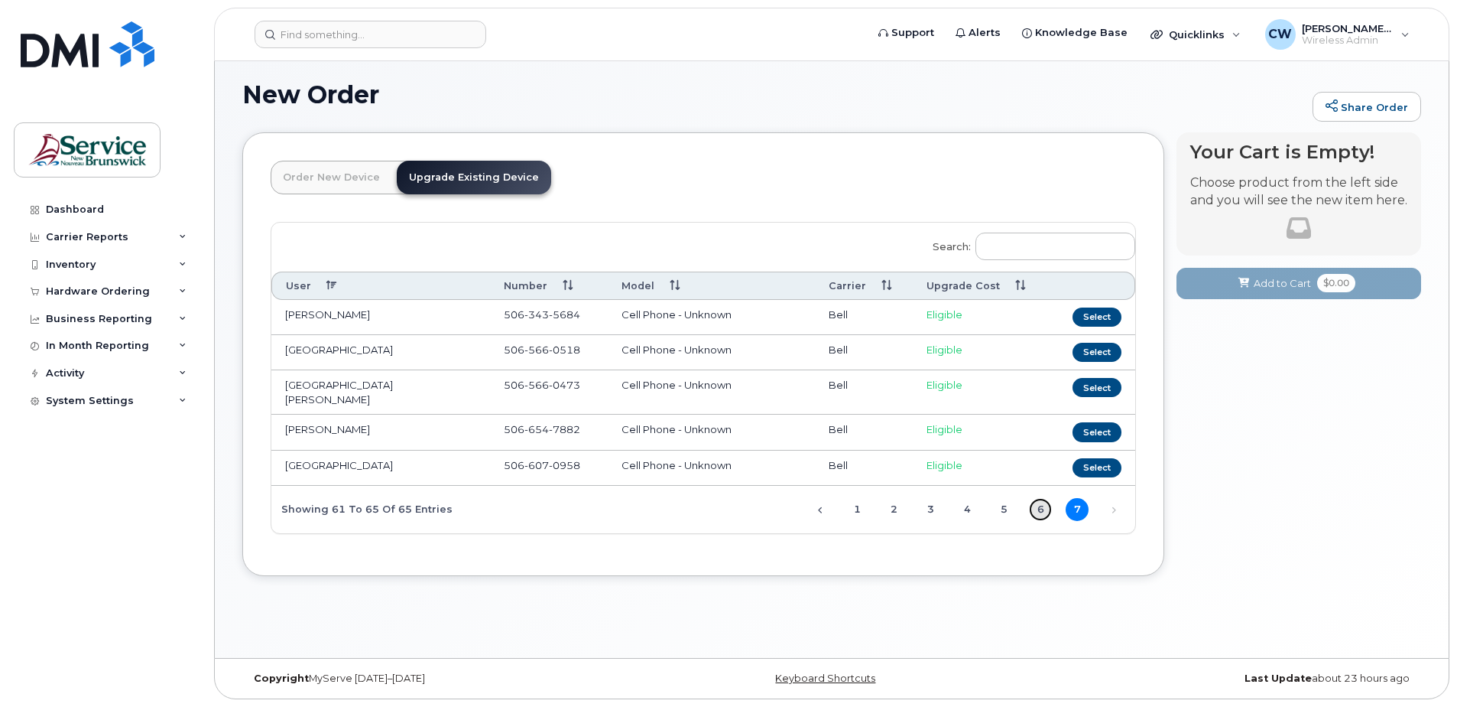 This screenshot has width=1457, height=707. I want to click on span: 654, so click(537, 429).